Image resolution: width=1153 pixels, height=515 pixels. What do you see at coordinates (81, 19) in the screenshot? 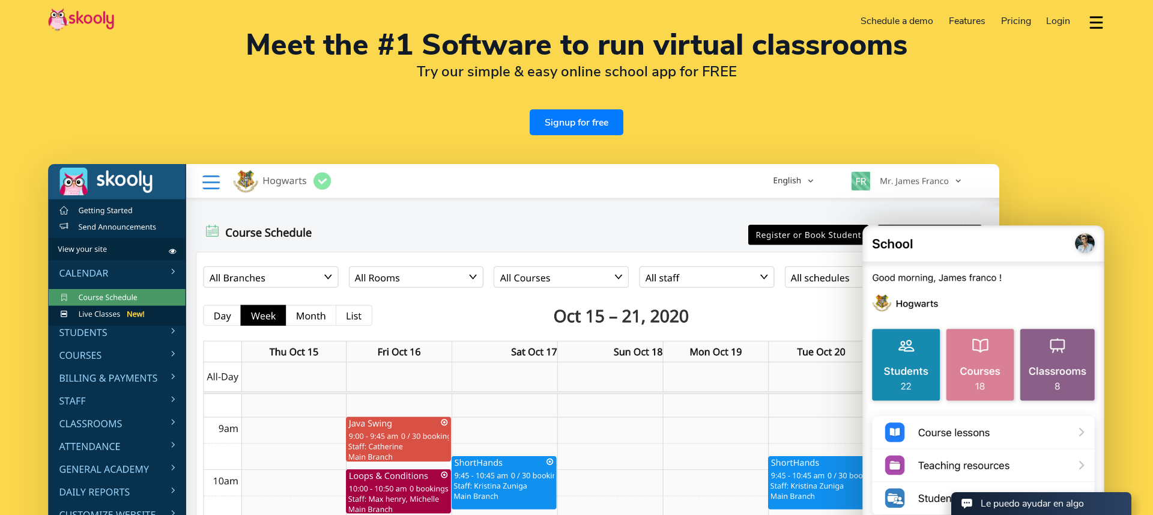
I see `img: Skooly` at bounding box center [81, 19].